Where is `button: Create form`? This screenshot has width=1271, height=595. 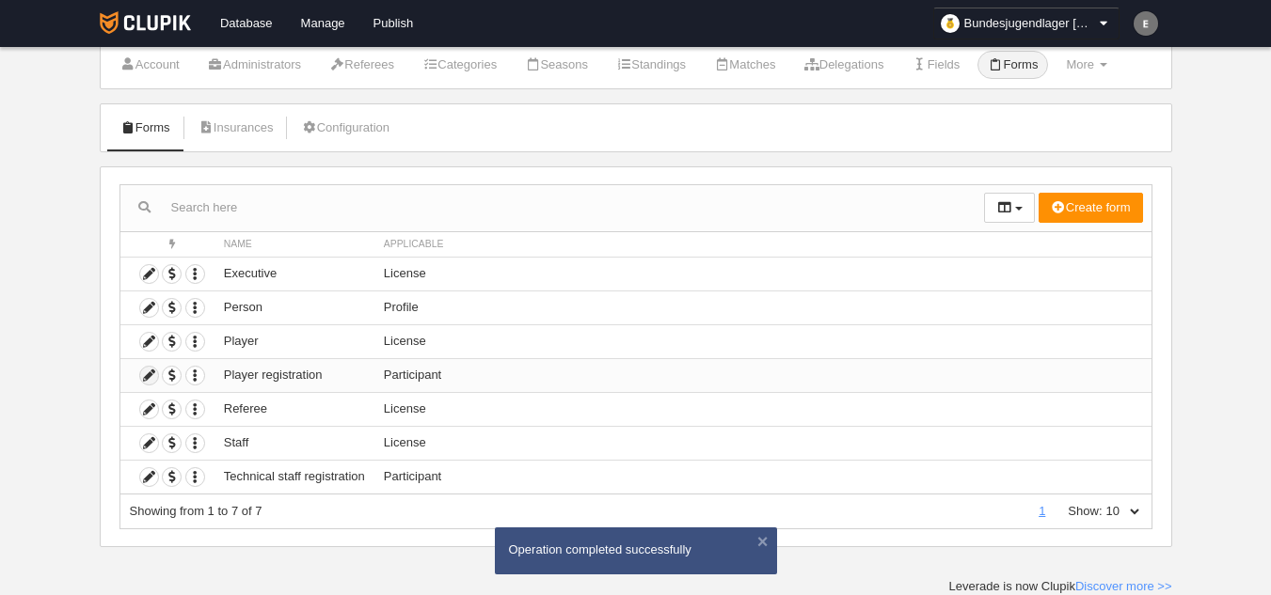 button: Create form is located at coordinates (1090, 208).